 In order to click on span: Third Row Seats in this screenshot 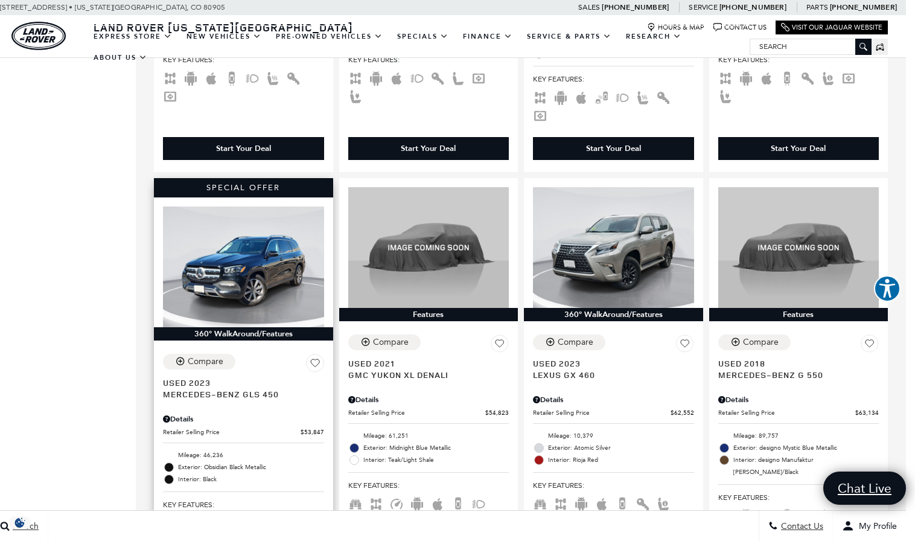, I will do `click(540, 503)`.